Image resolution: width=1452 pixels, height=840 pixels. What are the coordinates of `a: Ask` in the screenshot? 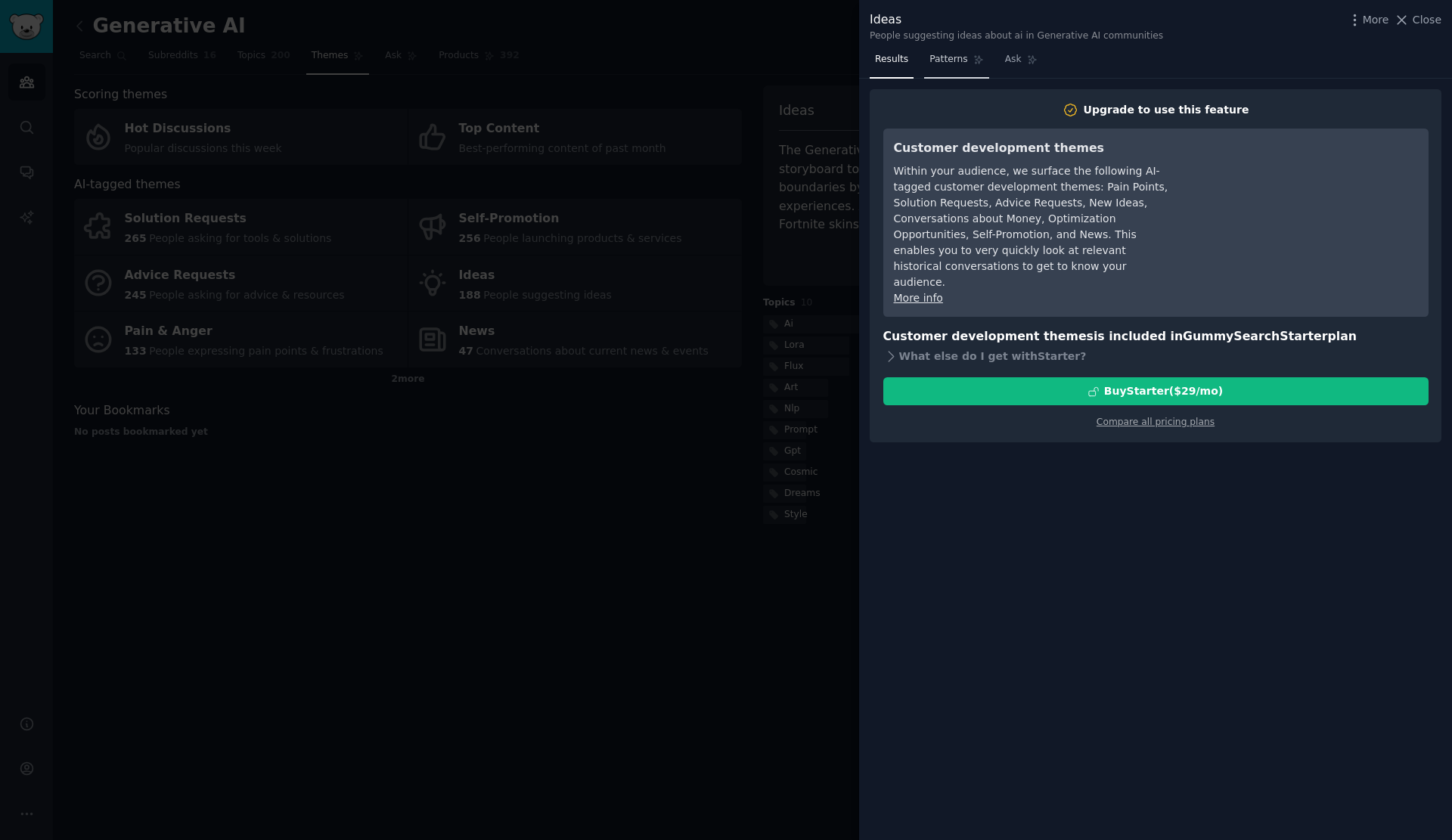 It's located at (1021, 63).